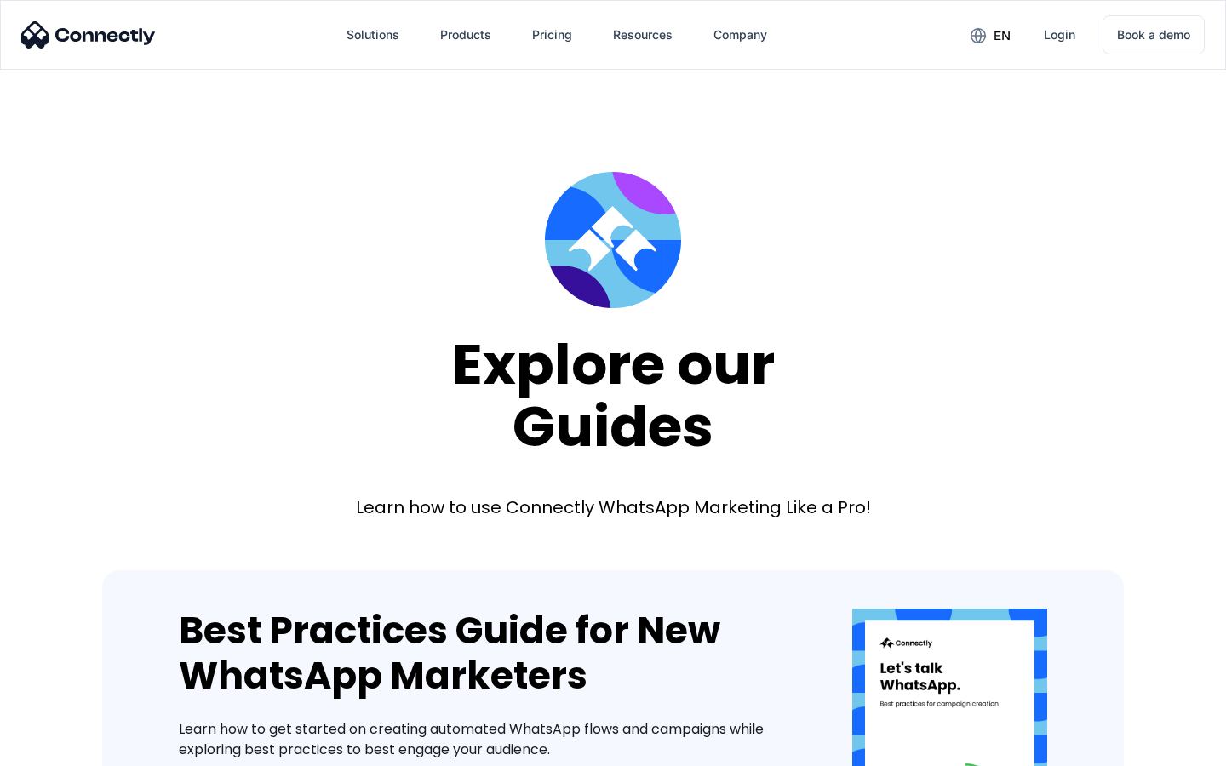 The width and height of the screenshot is (1226, 766). Describe the element at coordinates (89, 35) in the screenshot. I see `img: Connectly Logo` at that location.